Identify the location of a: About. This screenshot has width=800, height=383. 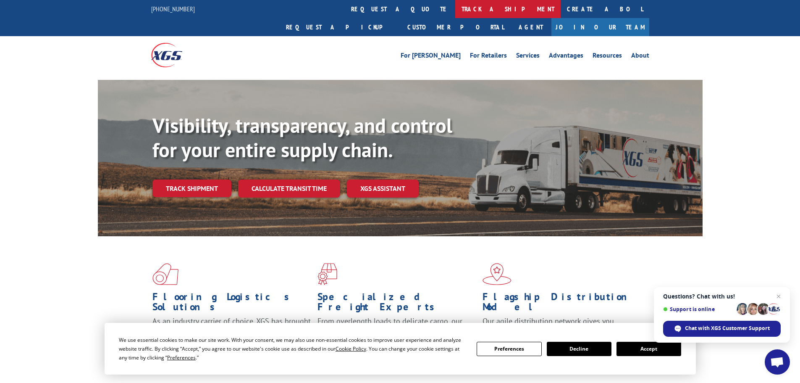
(640, 57).